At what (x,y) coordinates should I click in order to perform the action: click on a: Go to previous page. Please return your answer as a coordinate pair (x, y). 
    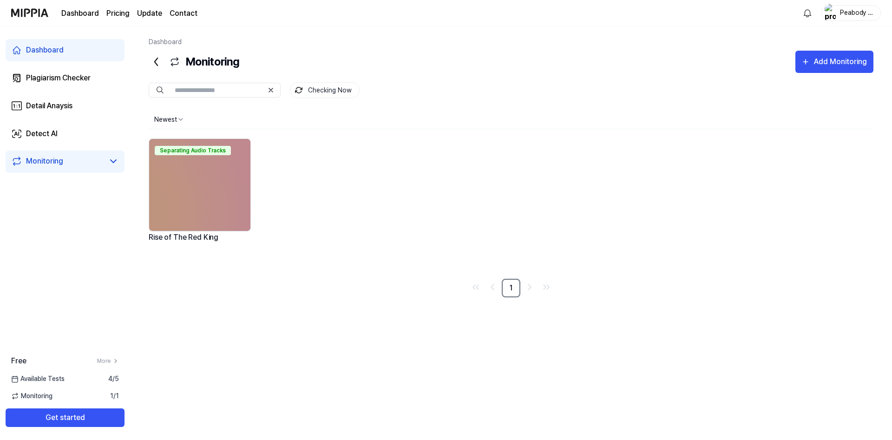
    Looking at the image, I should click on (492, 287).